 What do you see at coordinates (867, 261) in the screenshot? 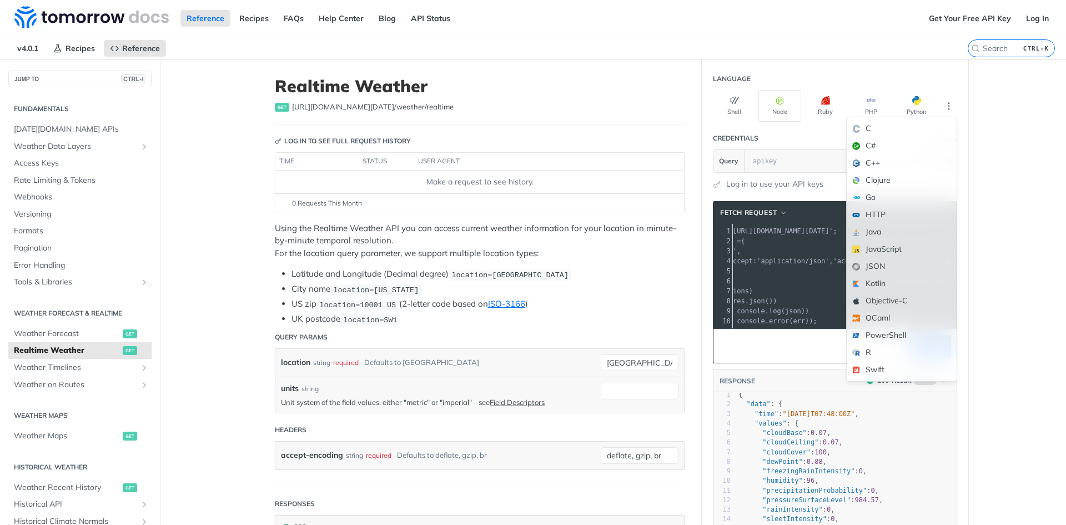
I see `span: 'accept-encoding'` at bounding box center [867, 261].